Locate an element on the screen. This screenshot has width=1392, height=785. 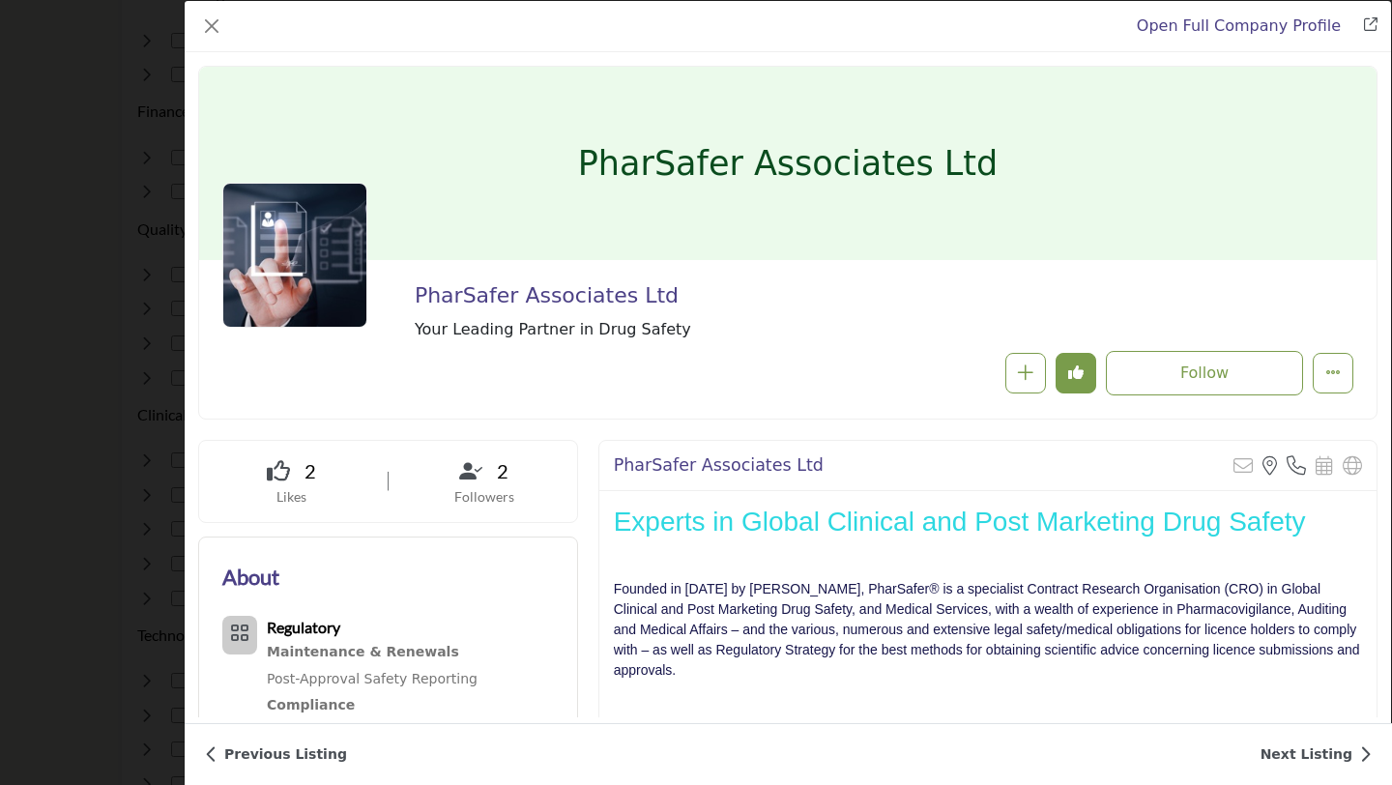
button: More Options is located at coordinates (1333, 373).